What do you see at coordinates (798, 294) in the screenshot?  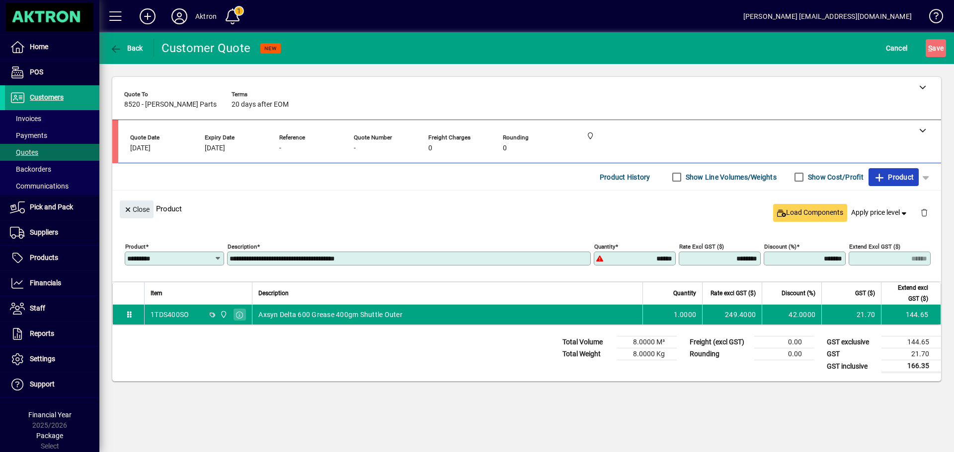 I see `span: Discount (%)` at bounding box center [798, 294].